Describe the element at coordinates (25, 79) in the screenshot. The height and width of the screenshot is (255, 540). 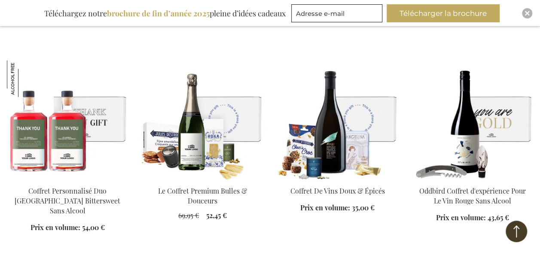
I see `img: Coffret Personnalisé Duo Italien Bittersweet Sans Alcool` at that location.